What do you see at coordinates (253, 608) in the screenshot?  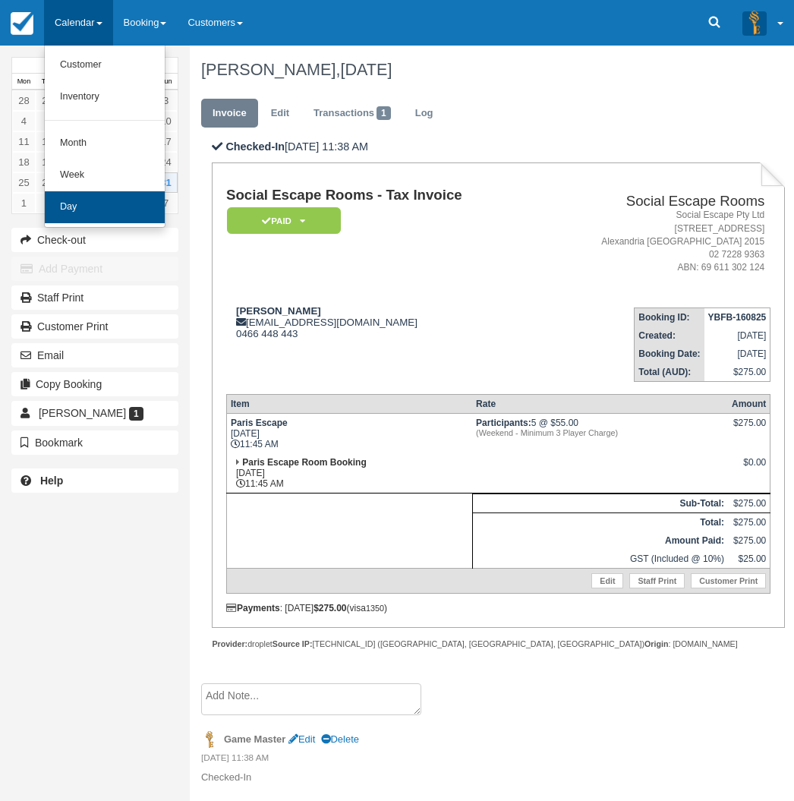 I see `strong: Payments` at bounding box center [253, 608].